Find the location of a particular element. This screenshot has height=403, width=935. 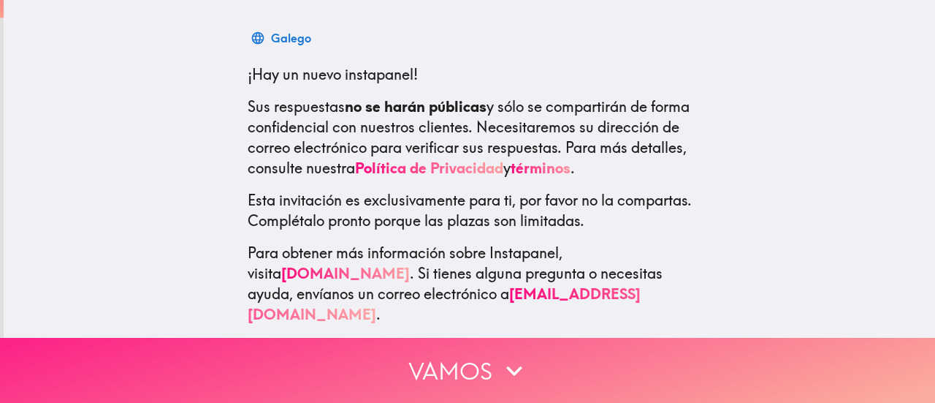

p: Para obtener más información sobre Instapanel, visita . Si tienes alguna pregunta o necesitas ayu... is located at coordinates (470, 283).